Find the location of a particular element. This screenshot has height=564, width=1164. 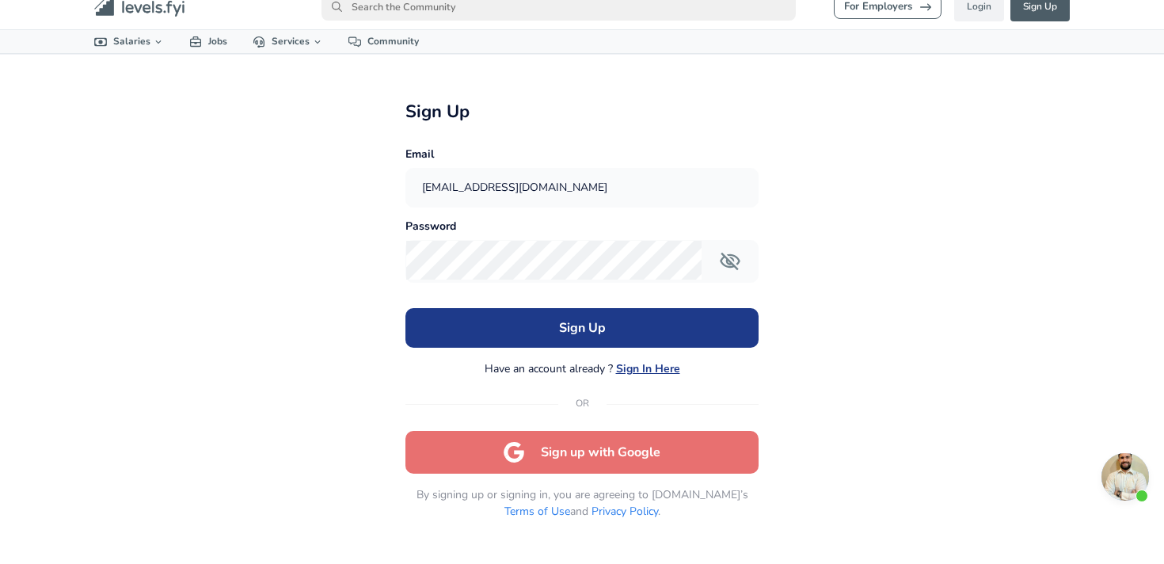

button: Sign In Here is located at coordinates (648, 369).